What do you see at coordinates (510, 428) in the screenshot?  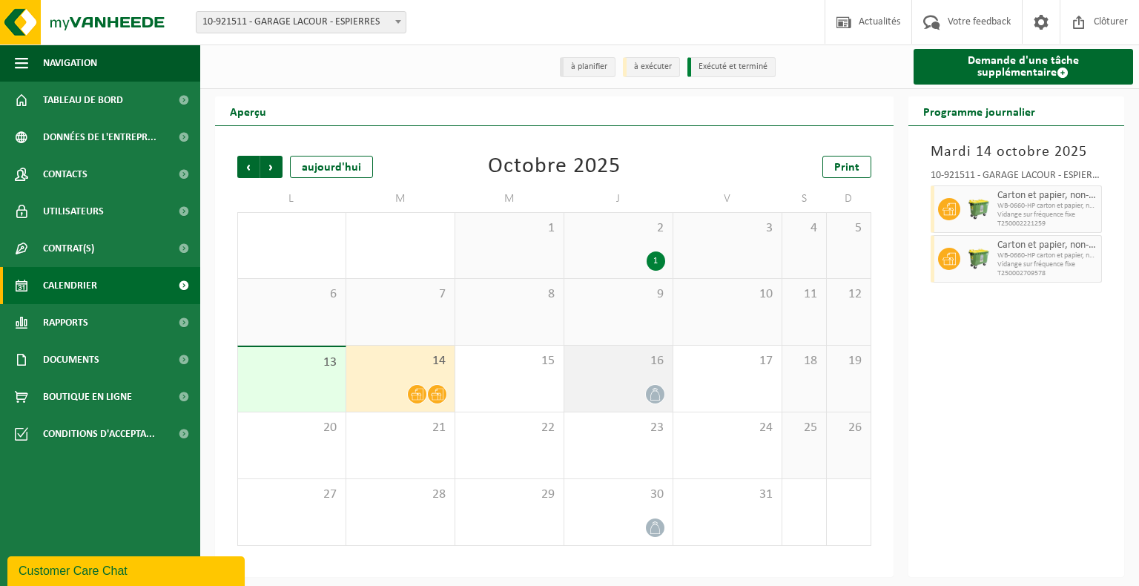 I see `span: 22` at bounding box center [510, 428].